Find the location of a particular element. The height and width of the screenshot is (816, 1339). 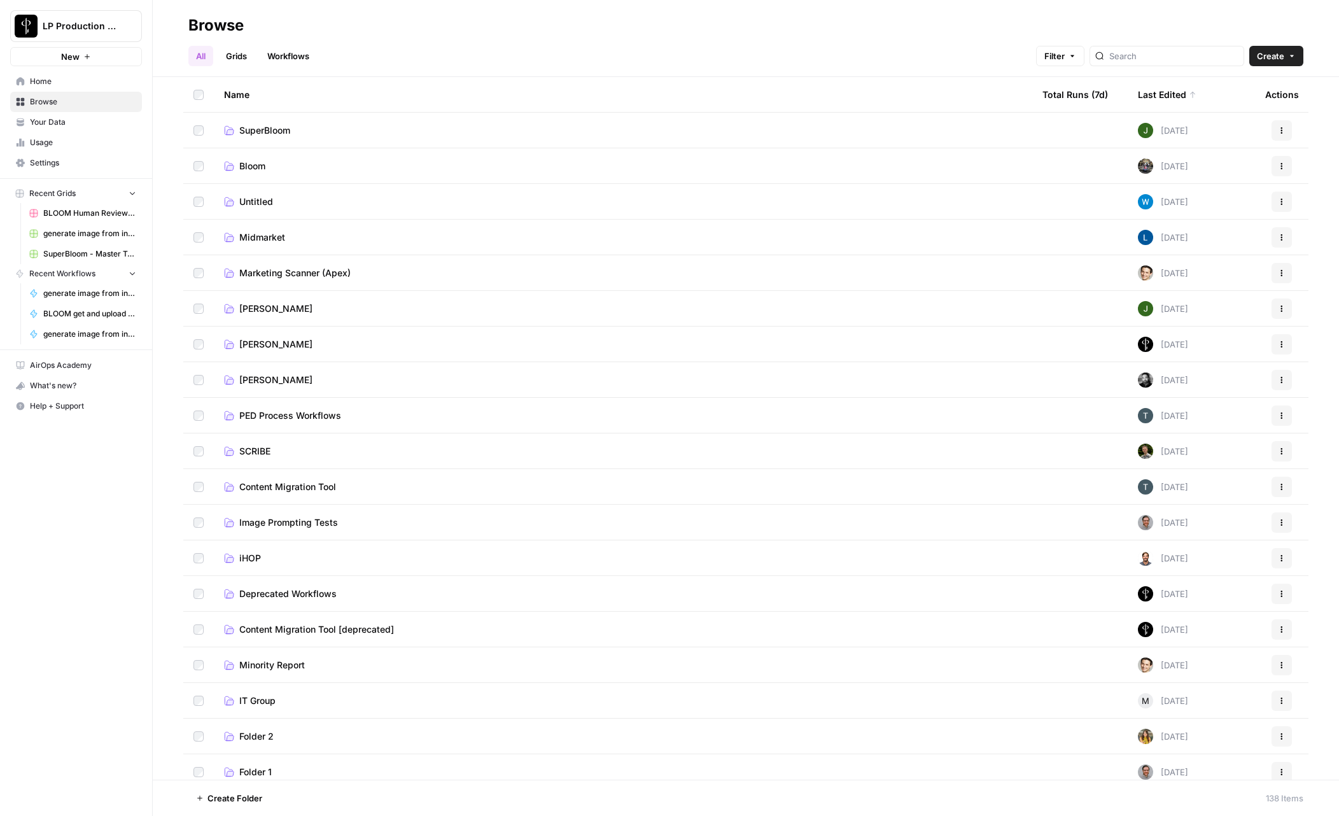

span: Marketing Scanner (Apex) is located at coordinates (295, 273).